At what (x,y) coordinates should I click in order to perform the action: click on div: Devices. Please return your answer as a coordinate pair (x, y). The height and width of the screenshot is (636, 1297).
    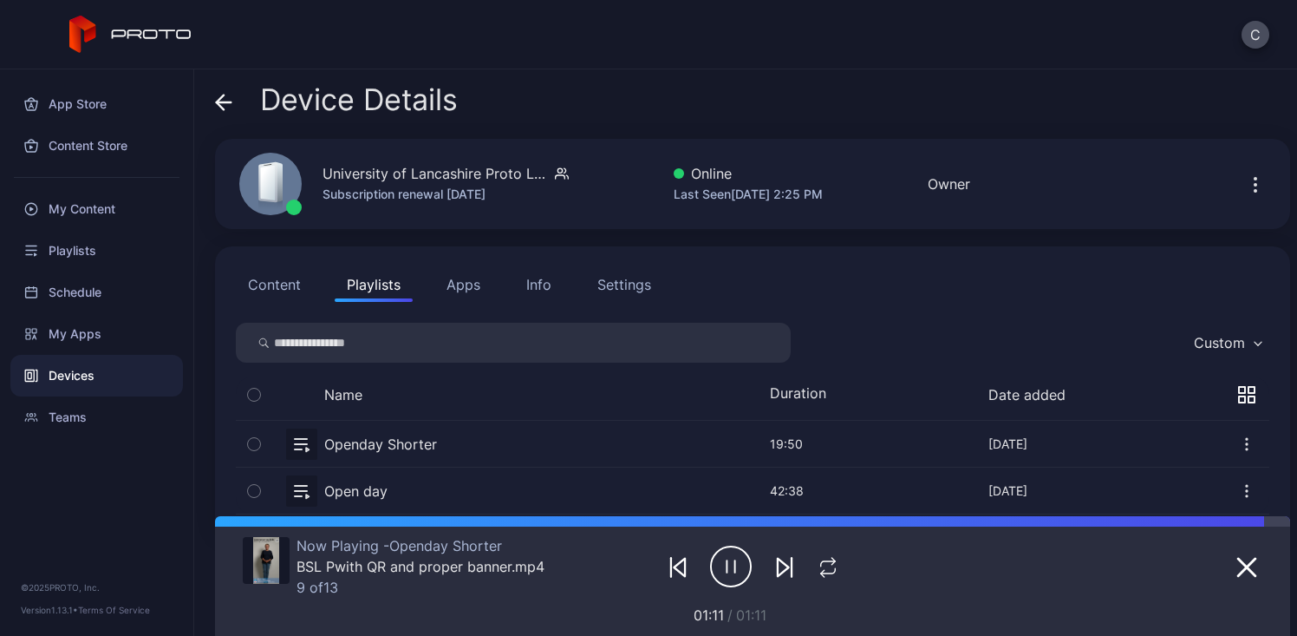
    Looking at the image, I should click on (96, 375).